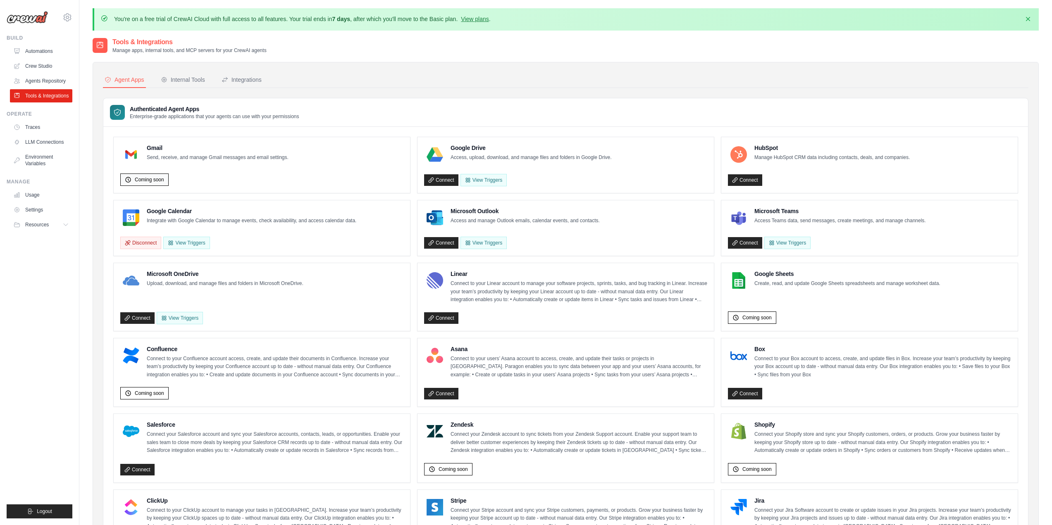 The height and width of the screenshot is (525, 1052). I want to click on p: Upload, download, and manage files and folders in Microsoft OneDrive., so click(225, 284).